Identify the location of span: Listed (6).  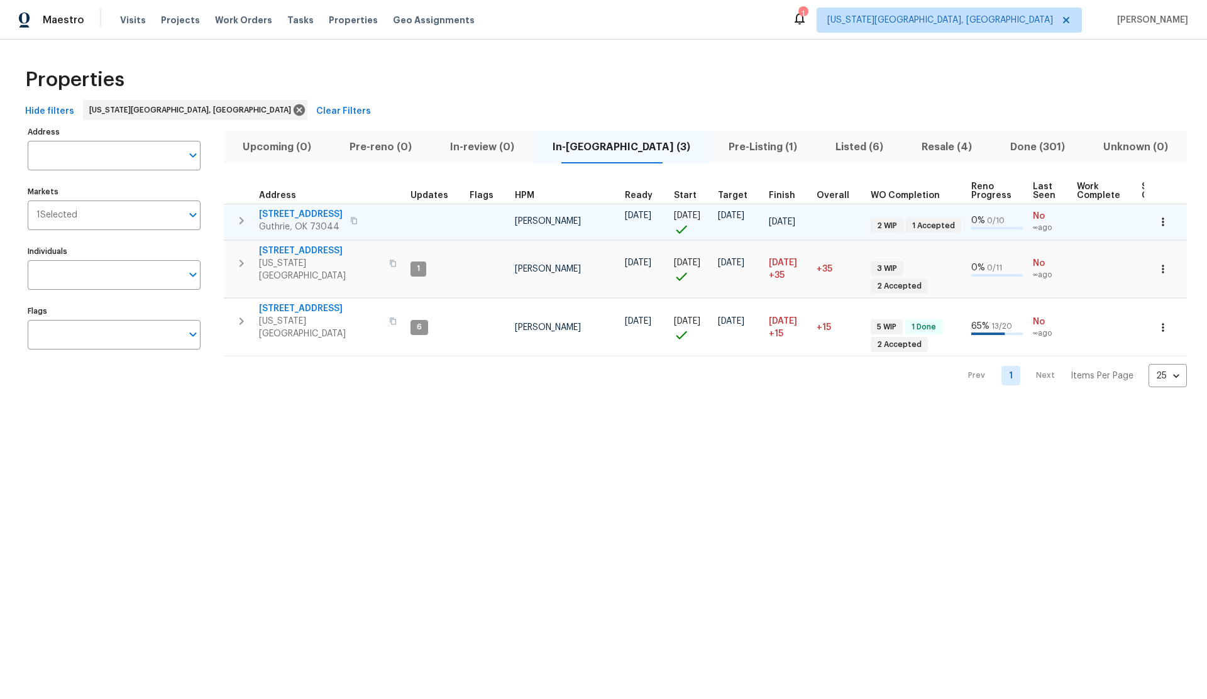
(859, 147).